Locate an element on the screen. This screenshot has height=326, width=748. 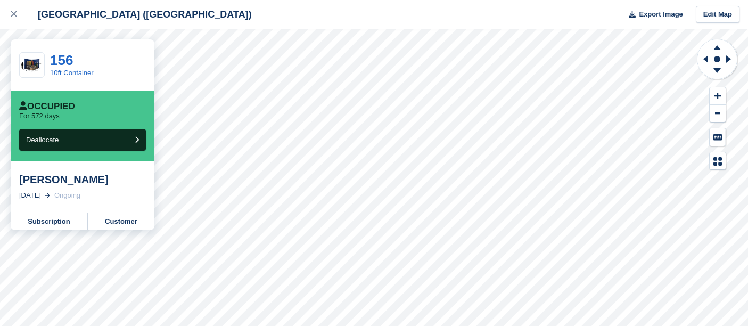
a: Customer is located at coordinates (121, 221).